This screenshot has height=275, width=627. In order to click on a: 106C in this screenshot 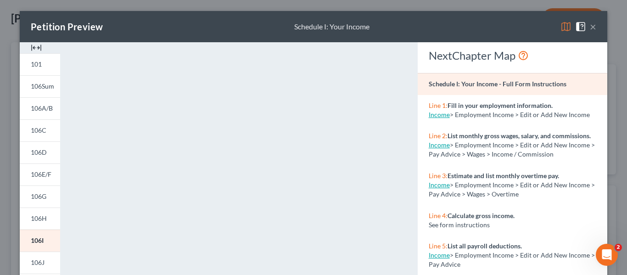, I will do `click(40, 130)`.